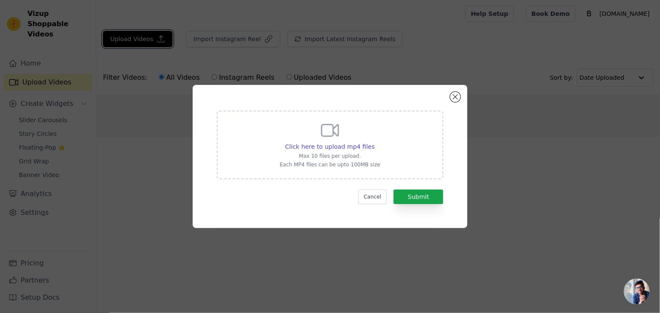  Describe the element at coordinates (330, 147) in the screenshot. I see `span: Click here to upload mp4 files` at that location.